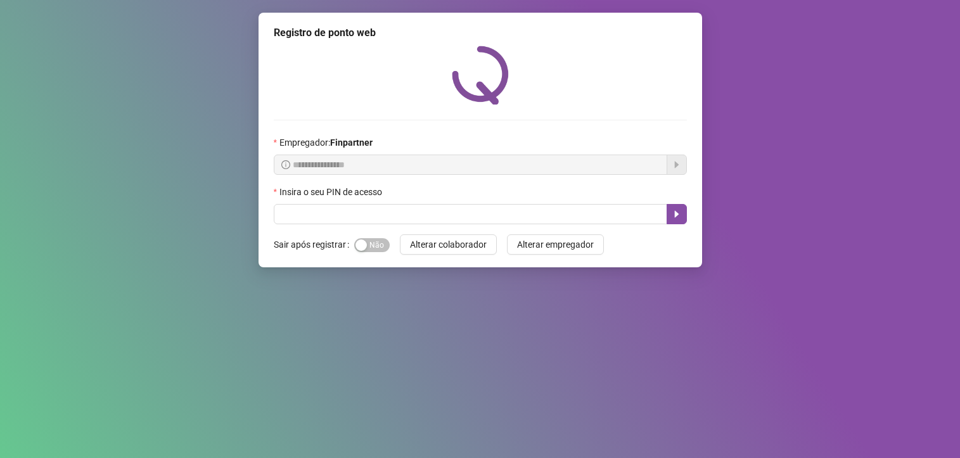 The image size is (960, 458). Describe the element at coordinates (286, 165) in the screenshot. I see `span: info-circle` at that location.